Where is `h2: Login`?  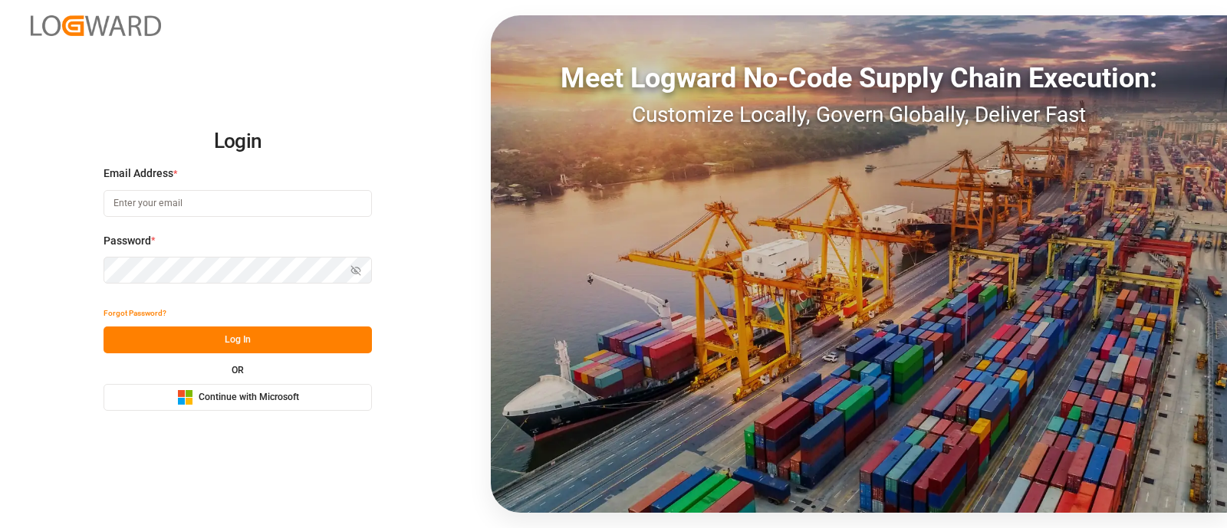
h2: Login is located at coordinates (238, 142).